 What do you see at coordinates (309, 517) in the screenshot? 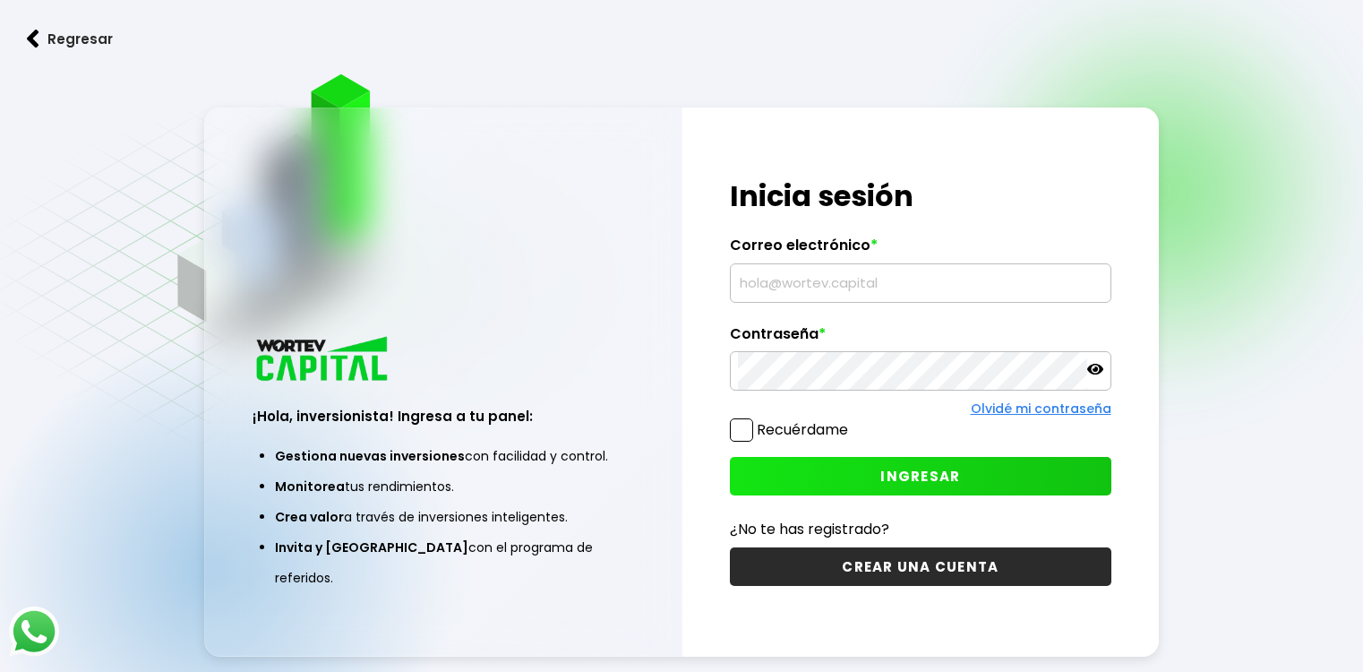
I see `span: Crea valor` at bounding box center [309, 517].